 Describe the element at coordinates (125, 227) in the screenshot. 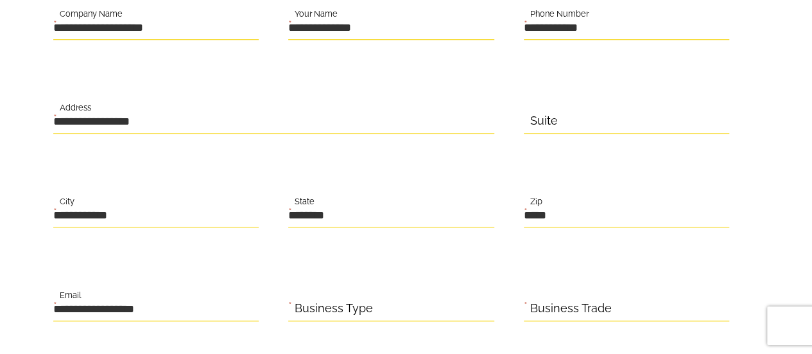

I see `textarea: Type your message and click 'Submit'` at that location.